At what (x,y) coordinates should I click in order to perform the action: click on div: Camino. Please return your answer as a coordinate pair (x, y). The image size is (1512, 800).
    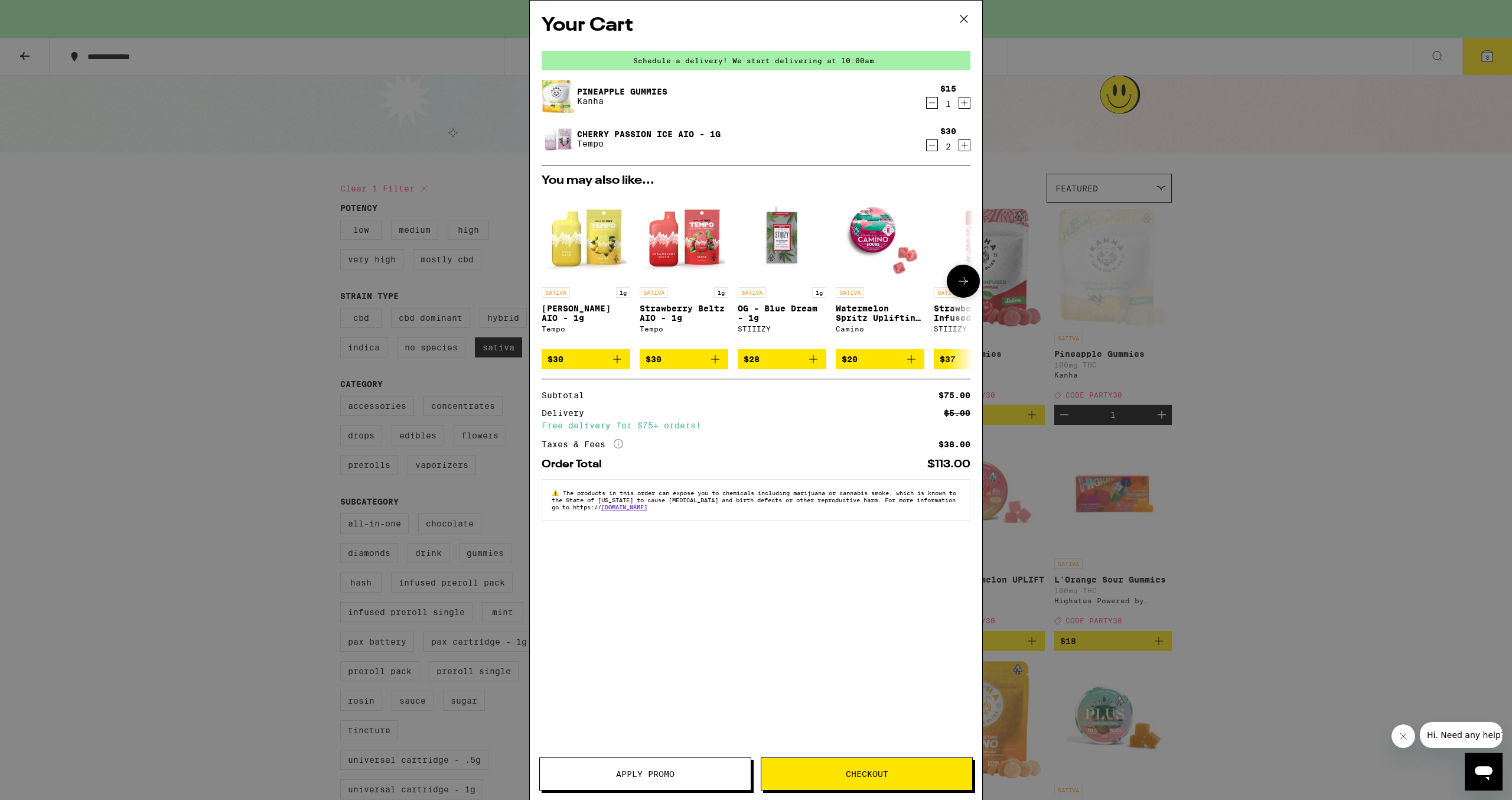
    Looking at the image, I should click on (880, 329).